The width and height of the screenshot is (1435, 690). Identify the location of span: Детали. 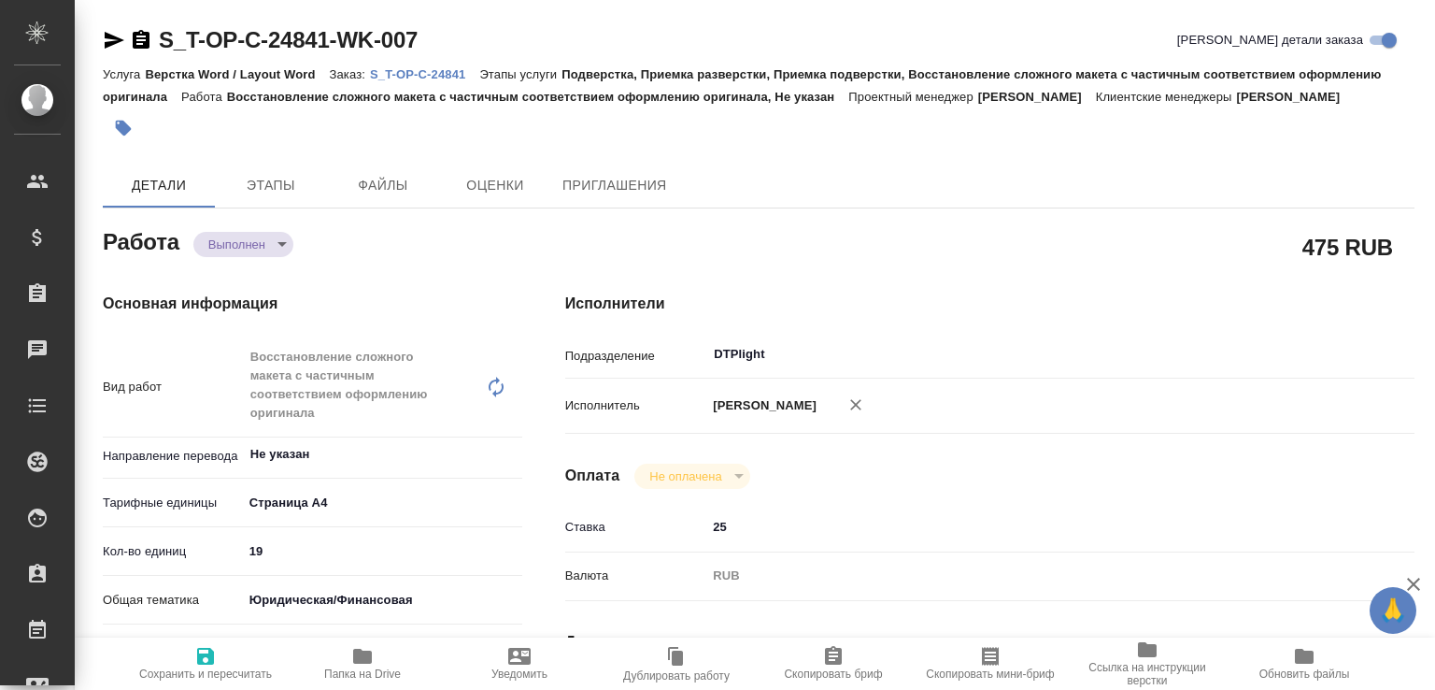
(159, 185).